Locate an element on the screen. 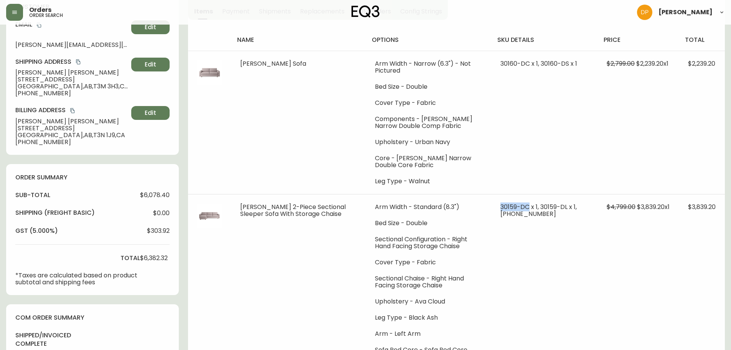 This screenshot has width=731, height=350. h4: order summary is located at coordinates (93, 177).